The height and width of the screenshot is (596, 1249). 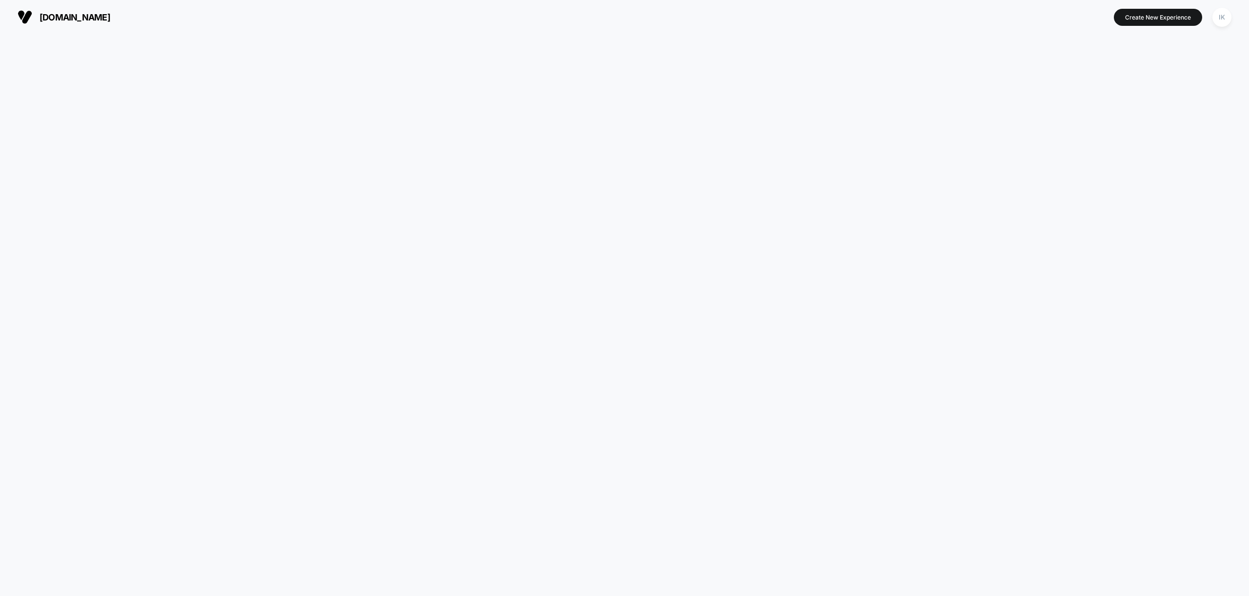 What do you see at coordinates (1158, 17) in the screenshot?
I see `button: Create New Experience` at bounding box center [1158, 17].